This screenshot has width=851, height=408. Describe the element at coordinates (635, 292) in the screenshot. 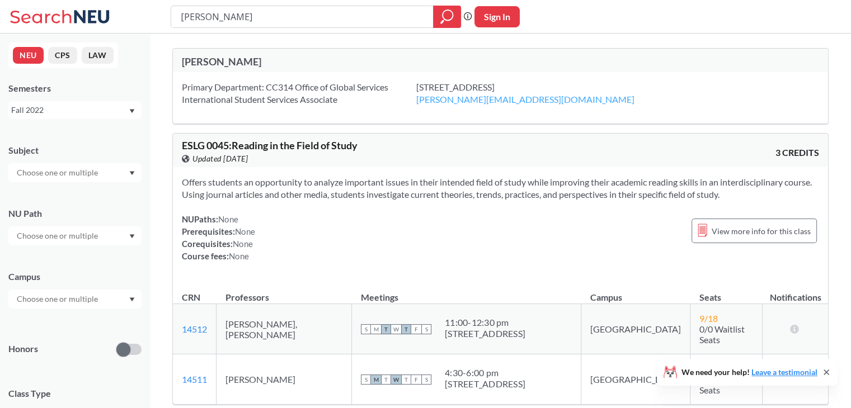

I see `th: Campus` at that location.